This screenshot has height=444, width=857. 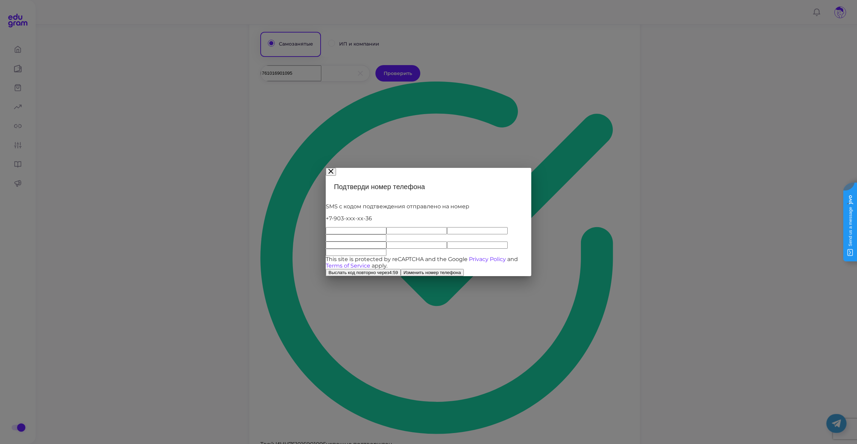 I want to click on h2: Подтверди номер телефона, so click(x=429, y=187).